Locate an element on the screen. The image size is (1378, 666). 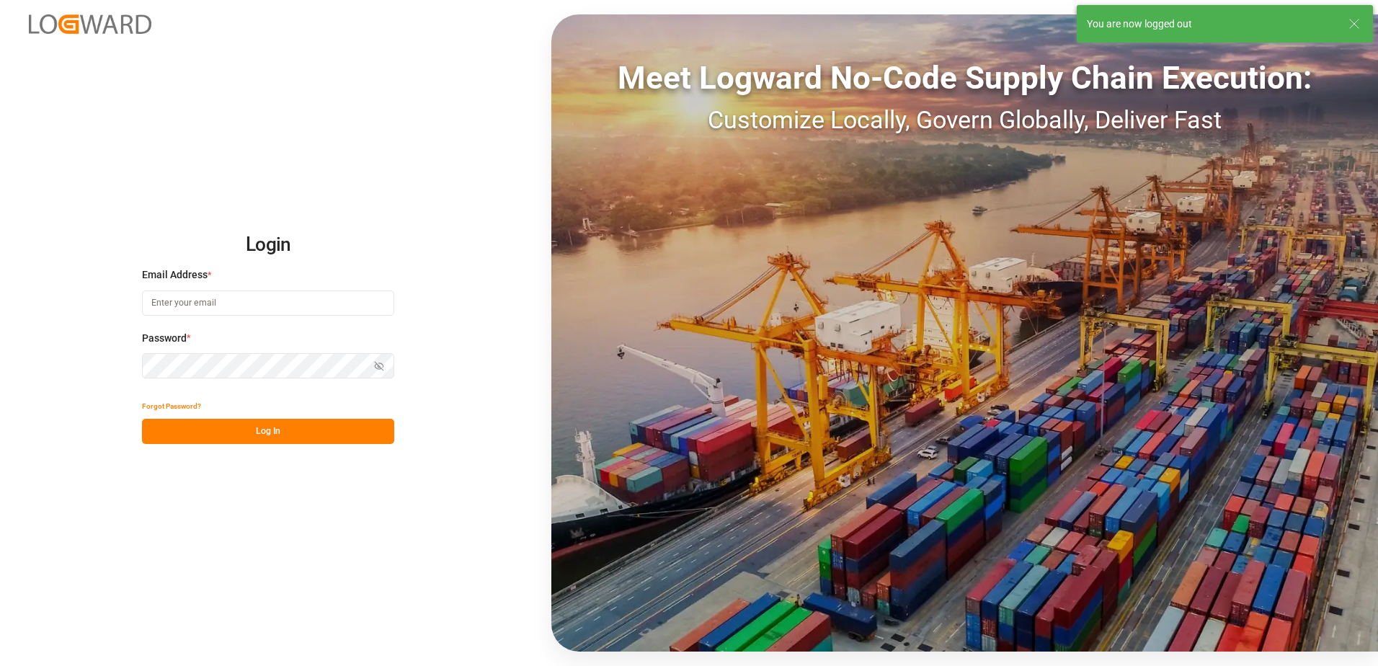
span: Email Address is located at coordinates (174, 275).